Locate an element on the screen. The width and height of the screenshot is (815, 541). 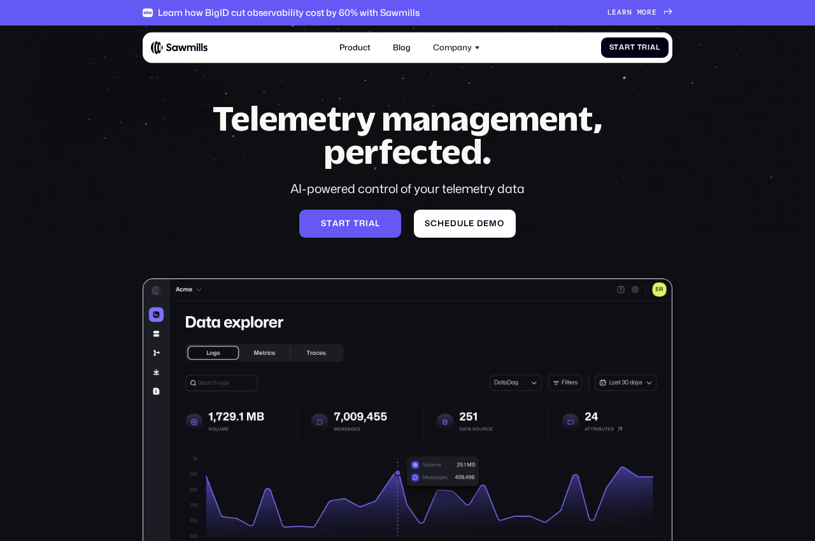
span: n is located at coordinates (630, 12).